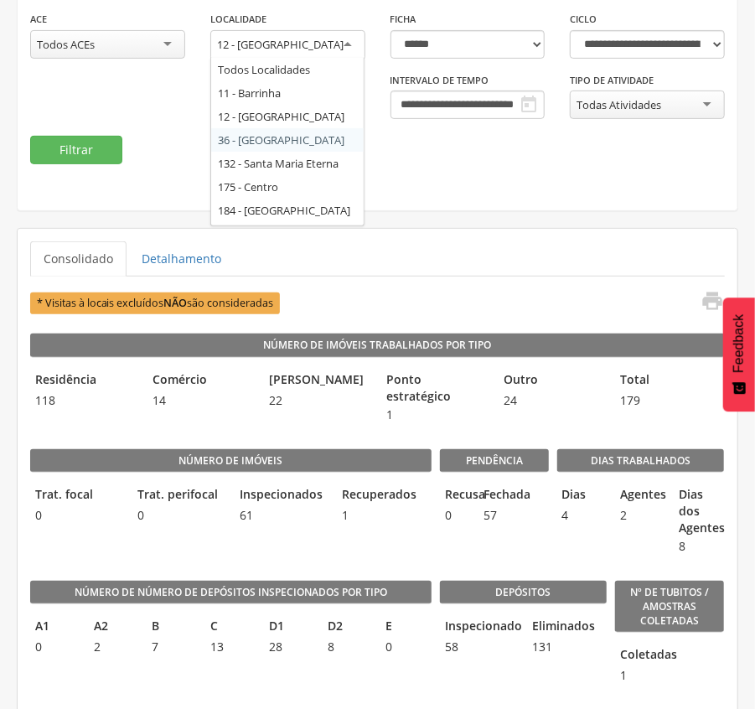  Describe the element at coordinates (202, 401) in the screenshot. I see `span: 14` at that location.